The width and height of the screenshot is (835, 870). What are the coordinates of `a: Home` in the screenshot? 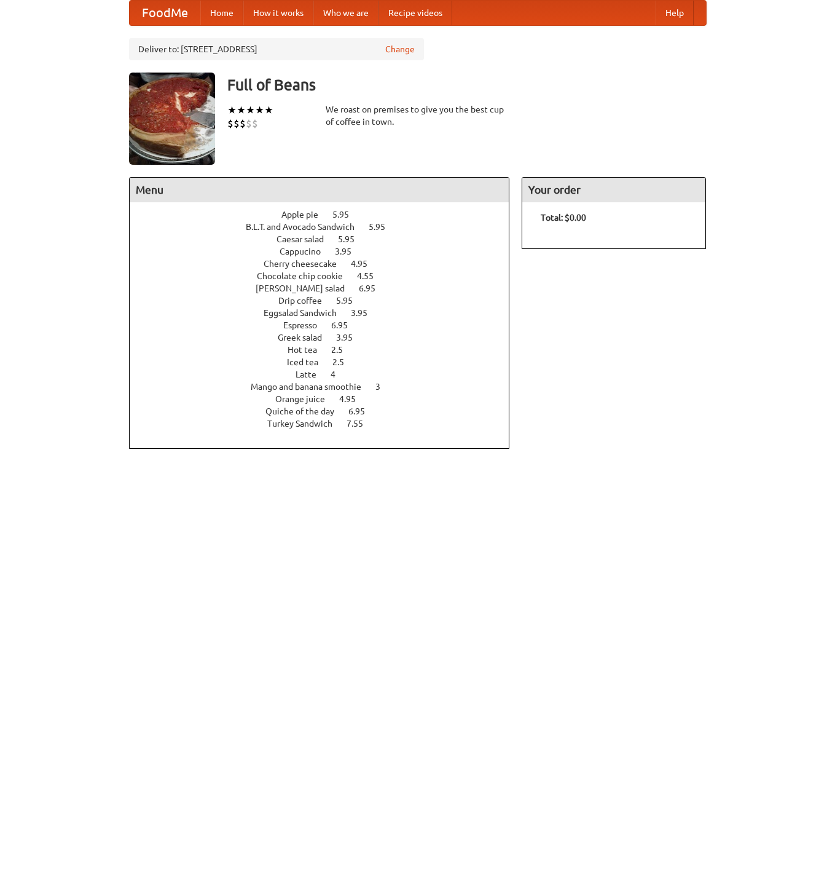 It's located at (222, 13).